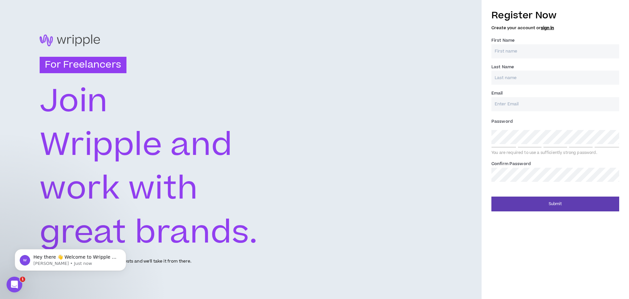  What do you see at coordinates (502, 121) in the screenshot?
I see `span: Password` at bounding box center [502, 121].